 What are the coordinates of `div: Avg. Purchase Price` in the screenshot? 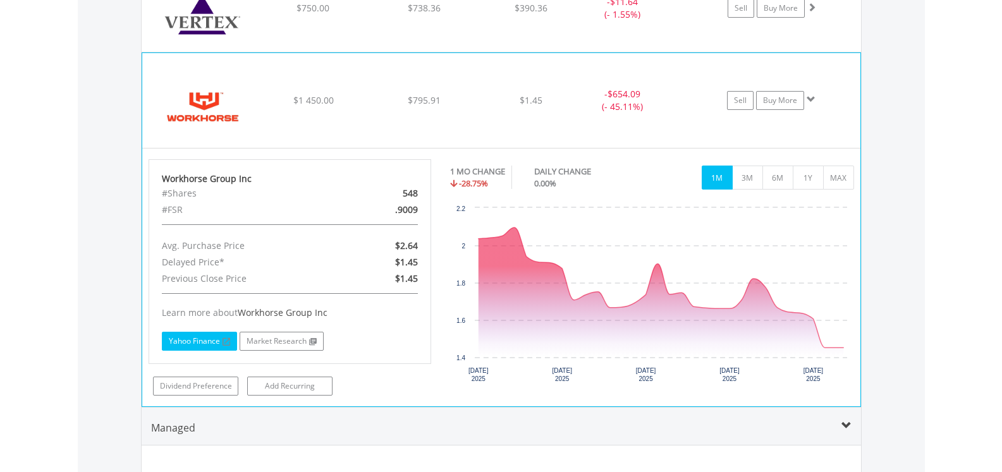 It's located at (244, 246).